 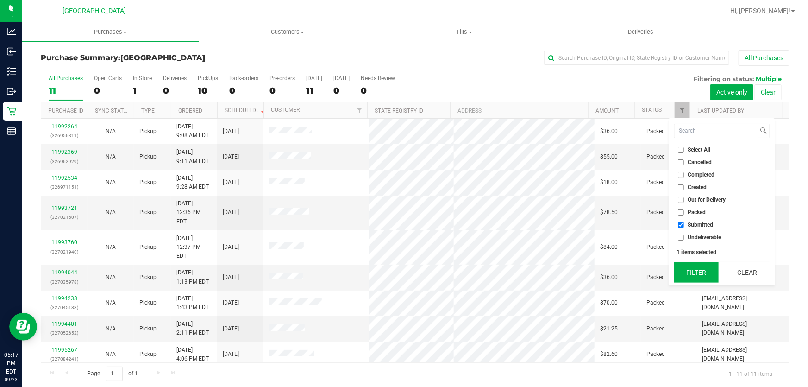 I want to click on p: (326971151), so click(x=64, y=187).